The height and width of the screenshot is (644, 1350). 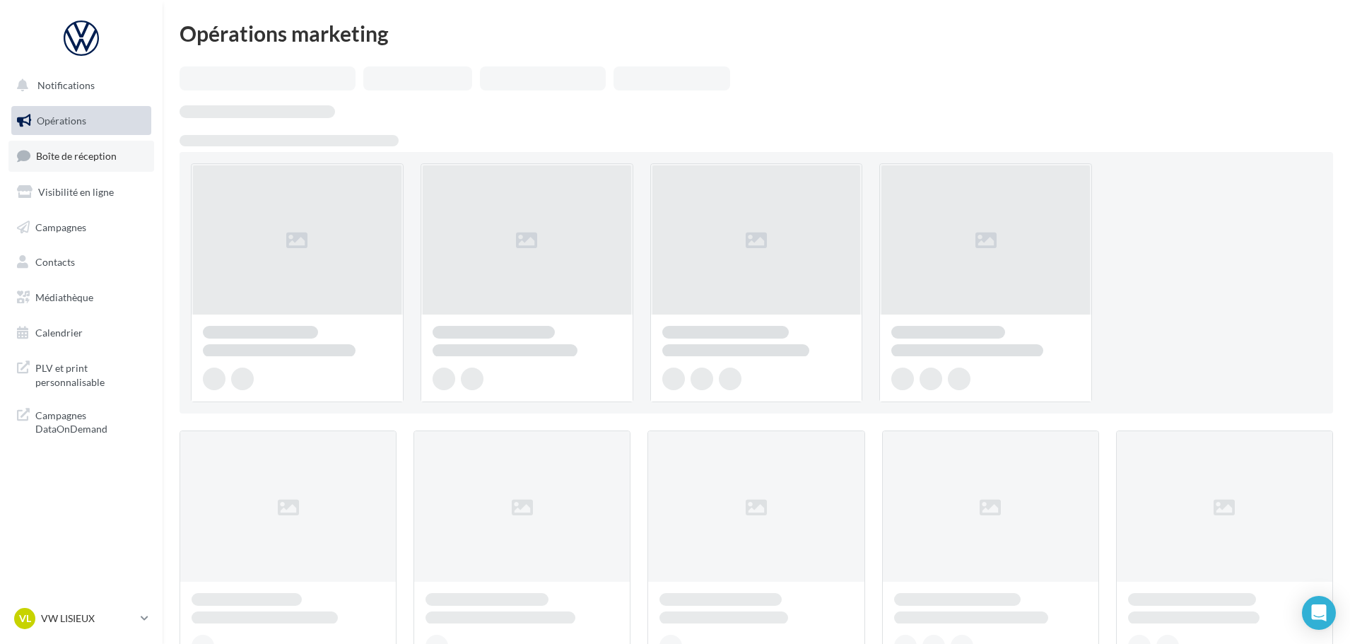 What do you see at coordinates (90, 373) in the screenshot?
I see `span: PLV et print personnalisable` at bounding box center [90, 373].